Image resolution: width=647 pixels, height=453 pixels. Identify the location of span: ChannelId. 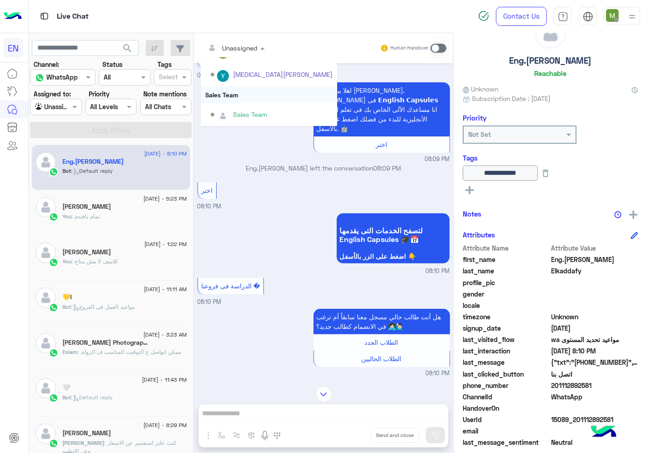
(506, 397).